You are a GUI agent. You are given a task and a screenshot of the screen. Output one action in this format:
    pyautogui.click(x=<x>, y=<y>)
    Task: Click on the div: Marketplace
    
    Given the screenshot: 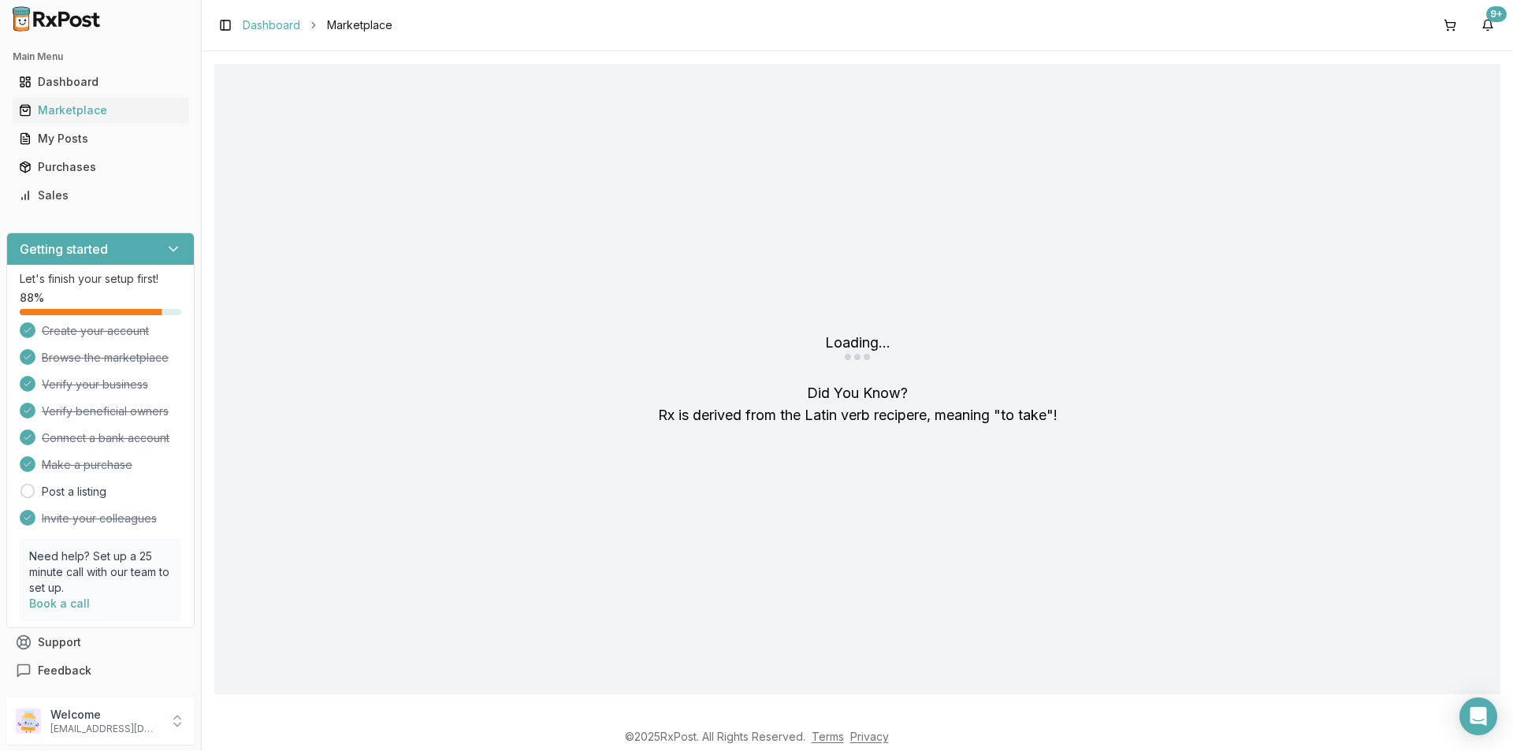 What is the action you would take?
    pyautogui.click(x=100, y=110)
    